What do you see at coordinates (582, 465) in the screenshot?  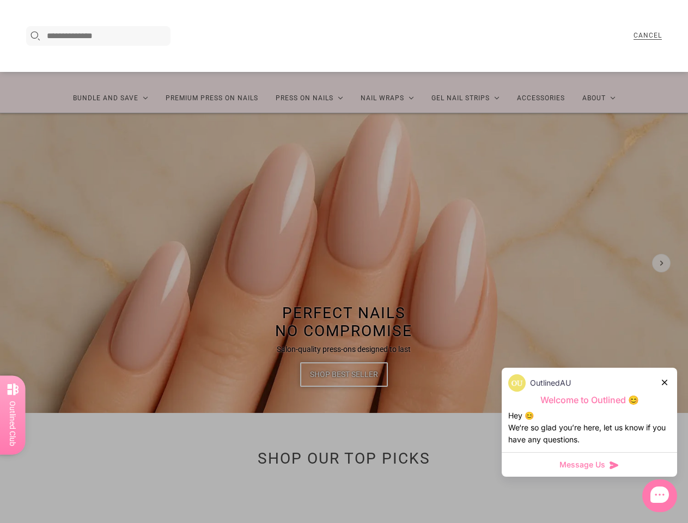 I see `span: Message Us` at bounding box center [582, 465].